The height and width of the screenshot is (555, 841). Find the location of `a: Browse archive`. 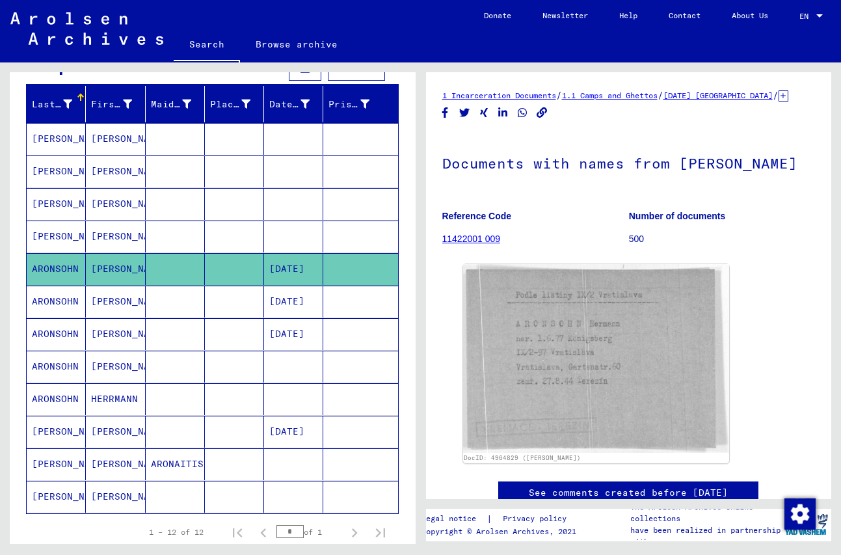

a: Browse archive is located at coordinates (296, 44).